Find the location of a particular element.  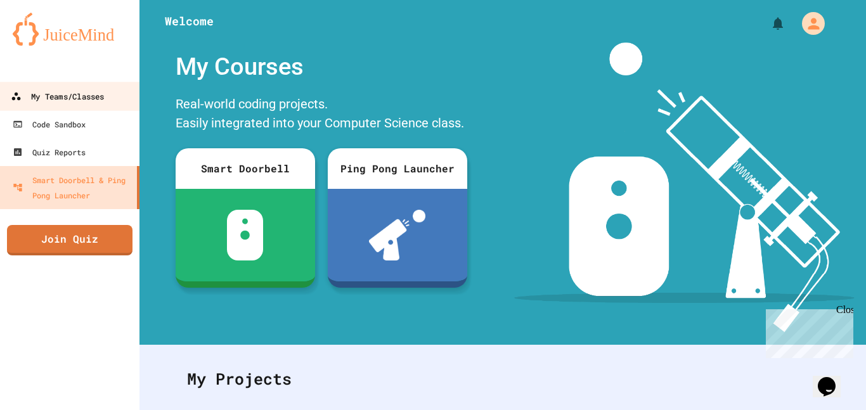

div: My Account is located at coordinates (809, 23).